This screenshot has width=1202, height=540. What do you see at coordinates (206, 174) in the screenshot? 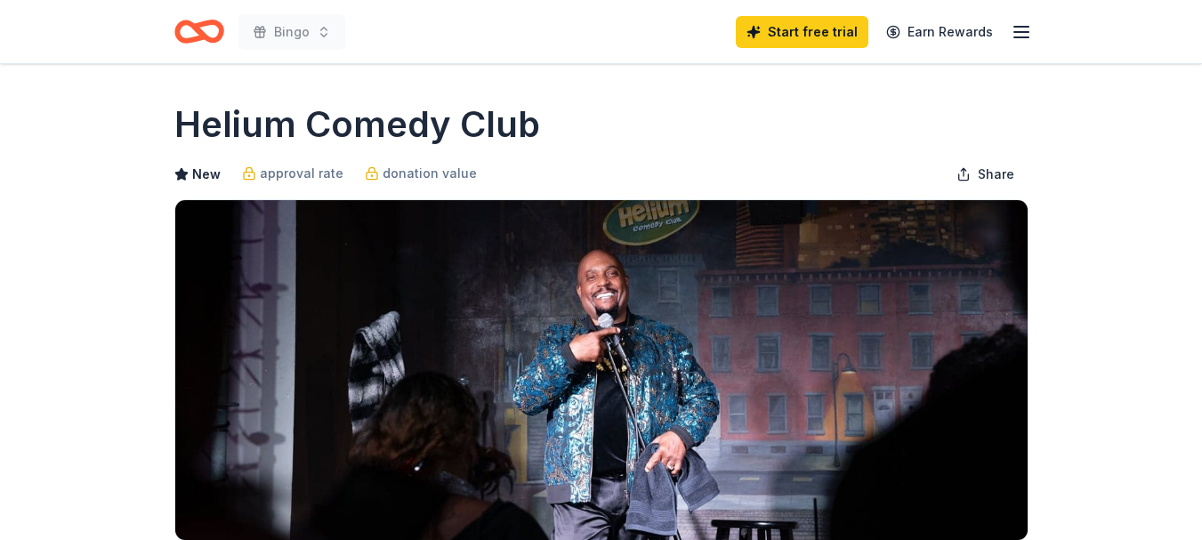
I see `span: New` at bounding box center [206, 174].